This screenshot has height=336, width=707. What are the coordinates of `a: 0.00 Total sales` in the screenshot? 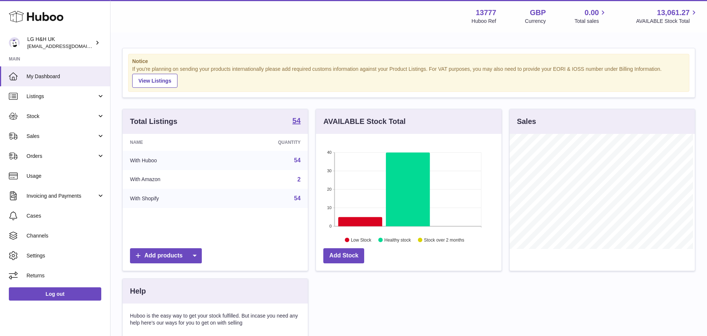 It's located at (591, 16).